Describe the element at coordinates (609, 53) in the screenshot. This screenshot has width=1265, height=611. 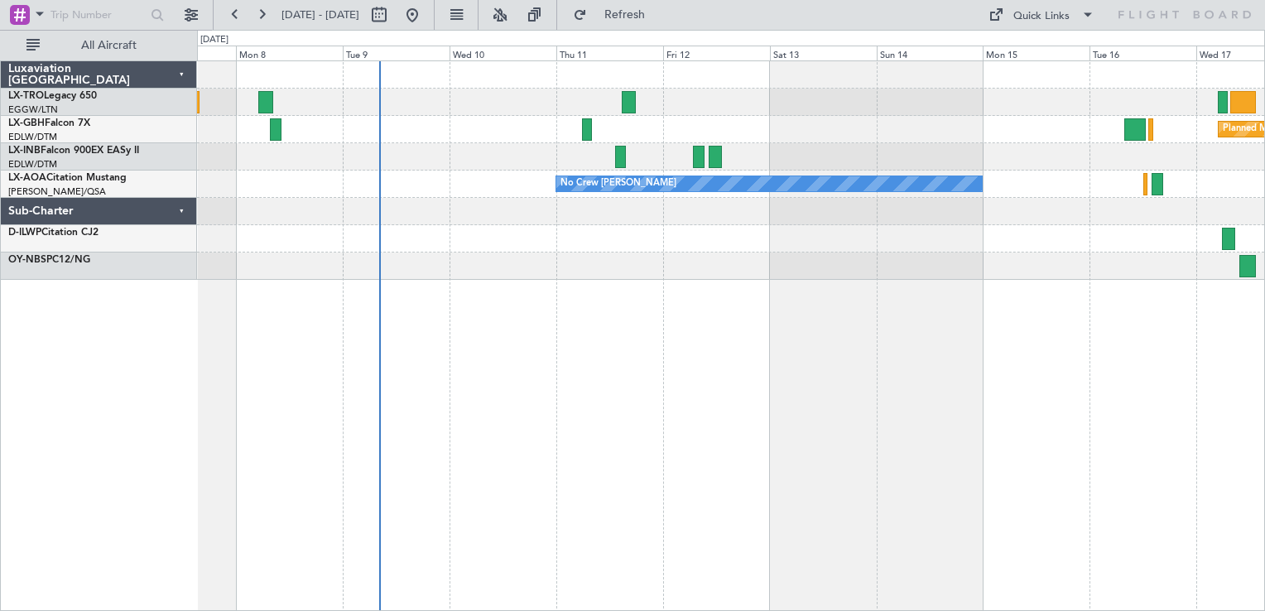
I see `div: Thu 11` at that location.